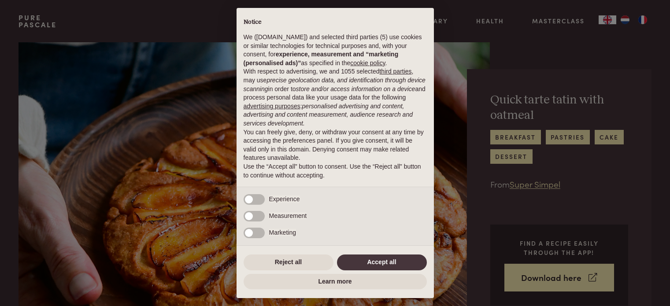 The width and height of the screenshot is (670, 306). Describe the element at coordinates (367, 63) in the screenshot. I see `a: cookie policy` at that location.